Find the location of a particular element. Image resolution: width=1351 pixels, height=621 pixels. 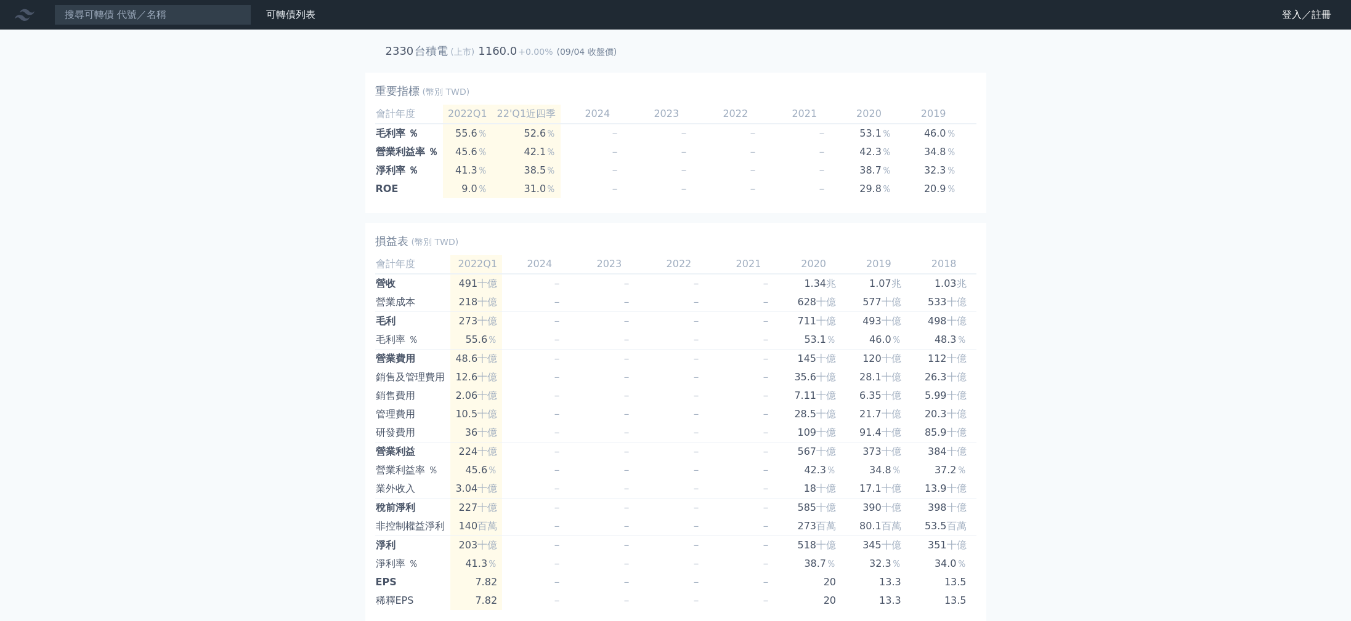

td: 會計年度 is located at coordinates (413, 264).